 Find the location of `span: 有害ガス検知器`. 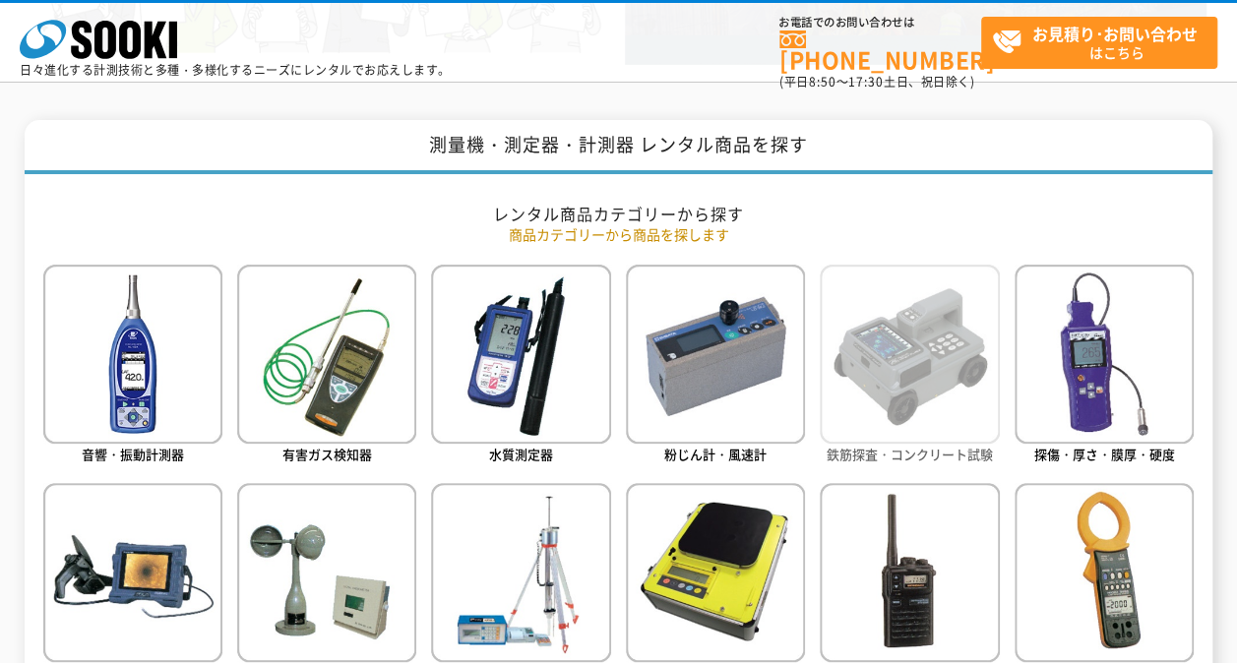

span: 有害ガス検知器 is located at coordinates (327, 454).